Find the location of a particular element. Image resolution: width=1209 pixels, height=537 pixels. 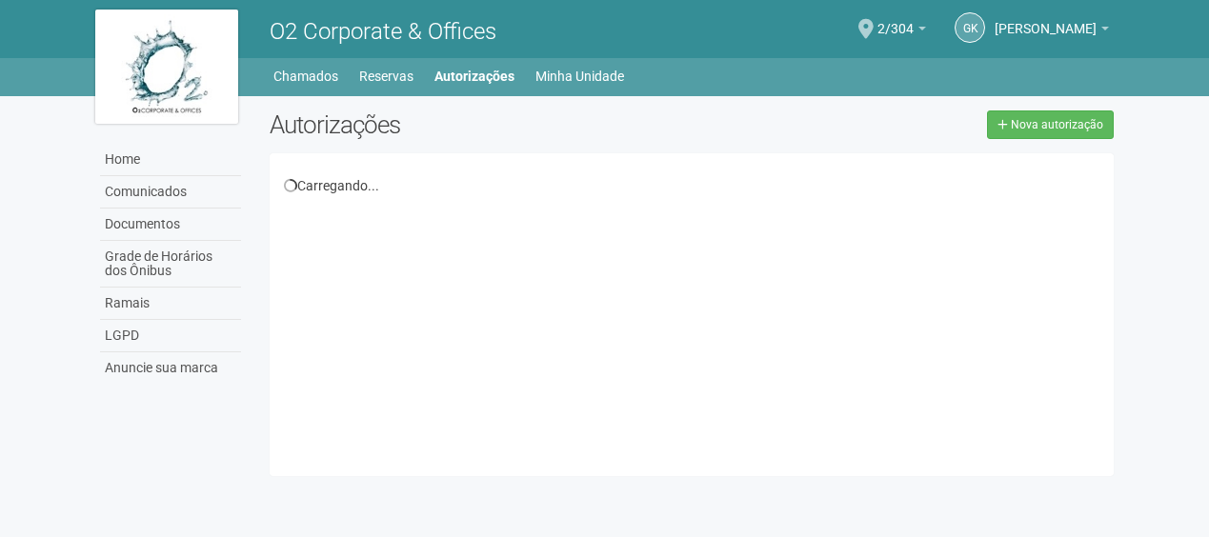

img: logo.jpg is located at coordinates (167, 67).